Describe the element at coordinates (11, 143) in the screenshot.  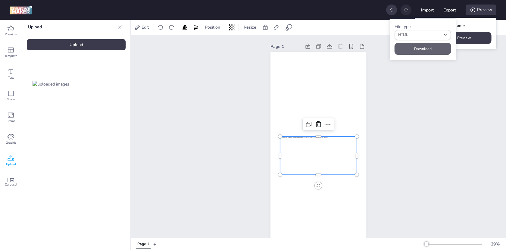
I see `span: Graphic` at that location.